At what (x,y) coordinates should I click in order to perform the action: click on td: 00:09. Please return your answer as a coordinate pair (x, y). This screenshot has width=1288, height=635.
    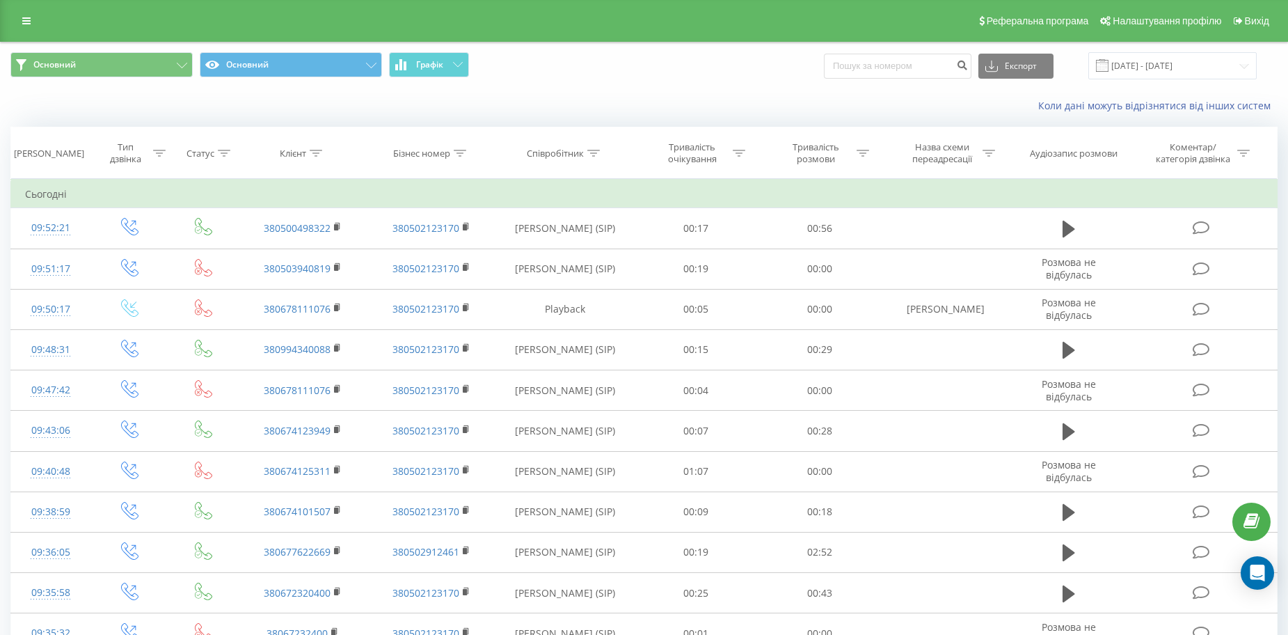
    Looking at the image, I should click on (696, 511).